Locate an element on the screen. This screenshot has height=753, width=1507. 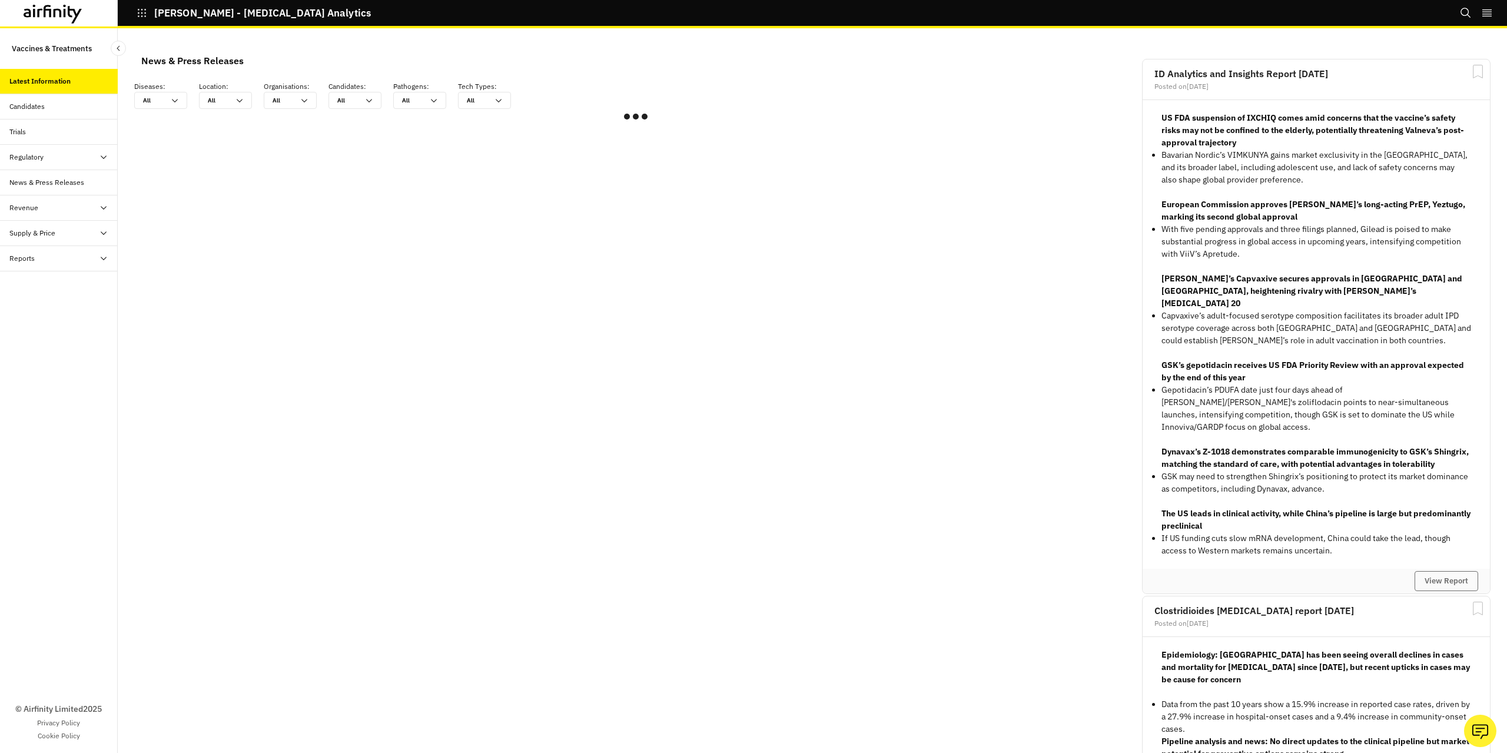
strong: GSK’s gepotidacin receives US FDA Priority Review with an approval expected by the end of this year is located at coordinates (1313, 371).